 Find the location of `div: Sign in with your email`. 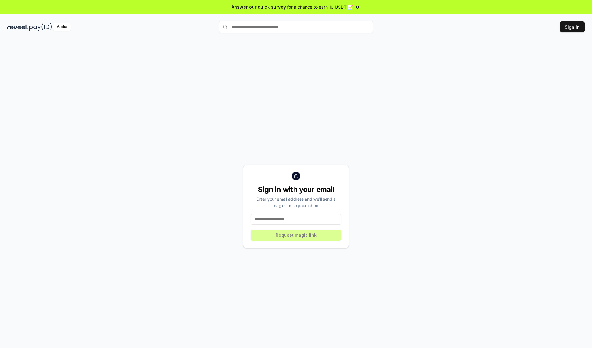

div: Sign in with your email is located at coordinates (296, 190).